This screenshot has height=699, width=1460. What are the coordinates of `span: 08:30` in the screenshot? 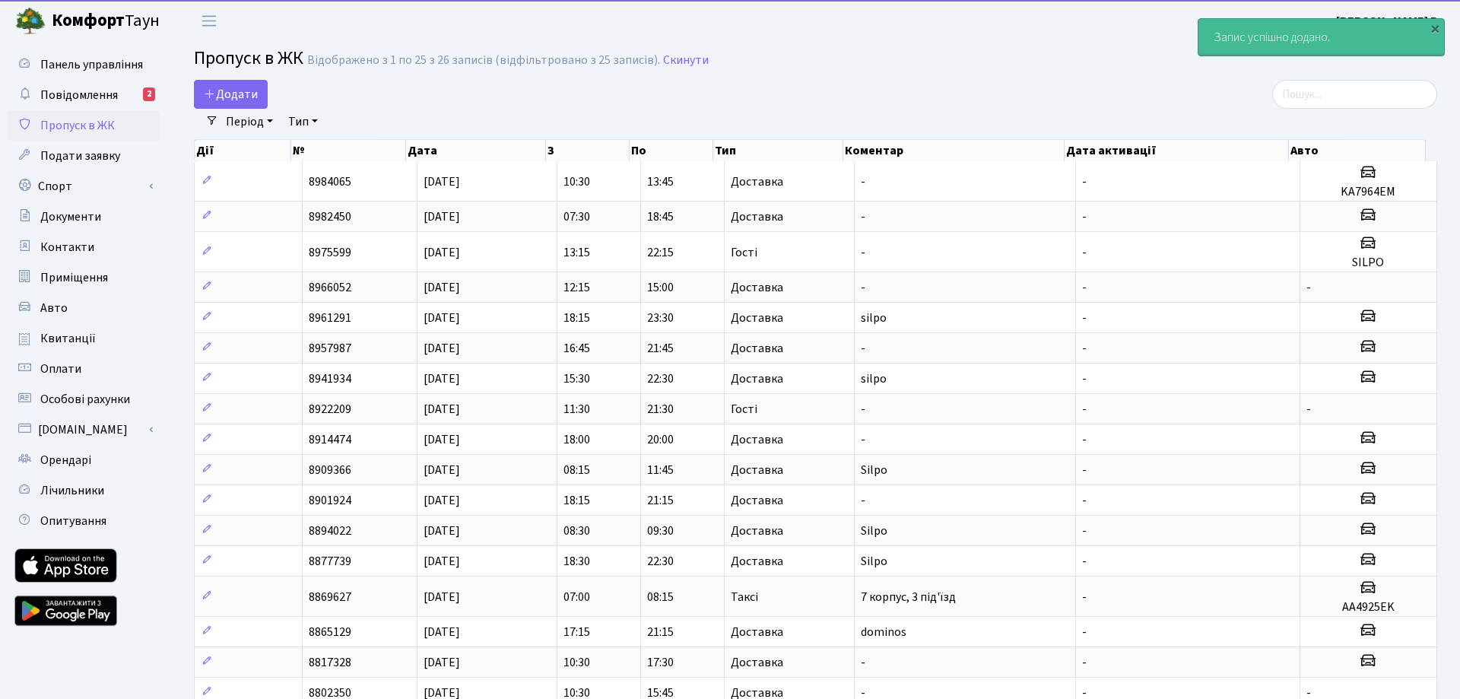 It's located at (576, 531).